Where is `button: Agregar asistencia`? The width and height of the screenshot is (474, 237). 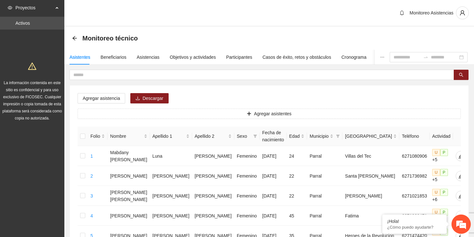 button: Agregar asistencia is located at coordinates (101, 98).